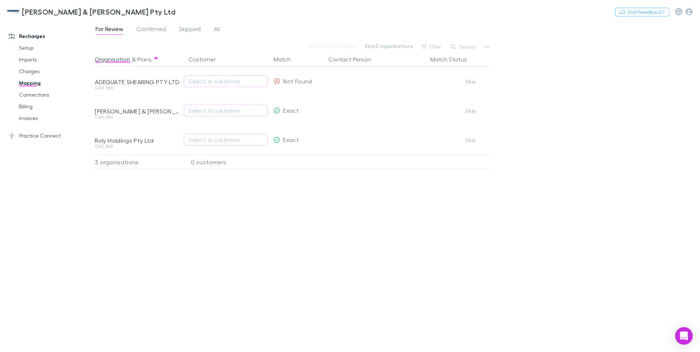 This screenshot has width=700, height=352. Describe the element at coordinates (55, 83) in the screenshot. I see `a: Mapping` at that location.